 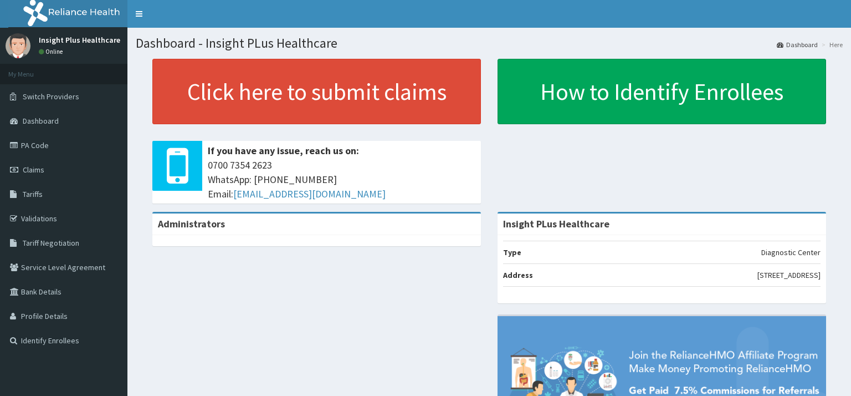 I want to click on span: Tariffs, so click(x=33, y=194).